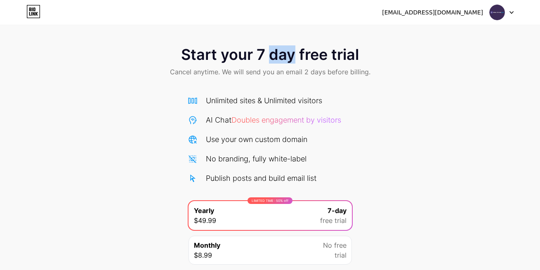 The image size is (540, 270). What do you see at coordinates (203, 255) in the screenshot?
I see `span: $8.99` at bounding box center [203, 255].